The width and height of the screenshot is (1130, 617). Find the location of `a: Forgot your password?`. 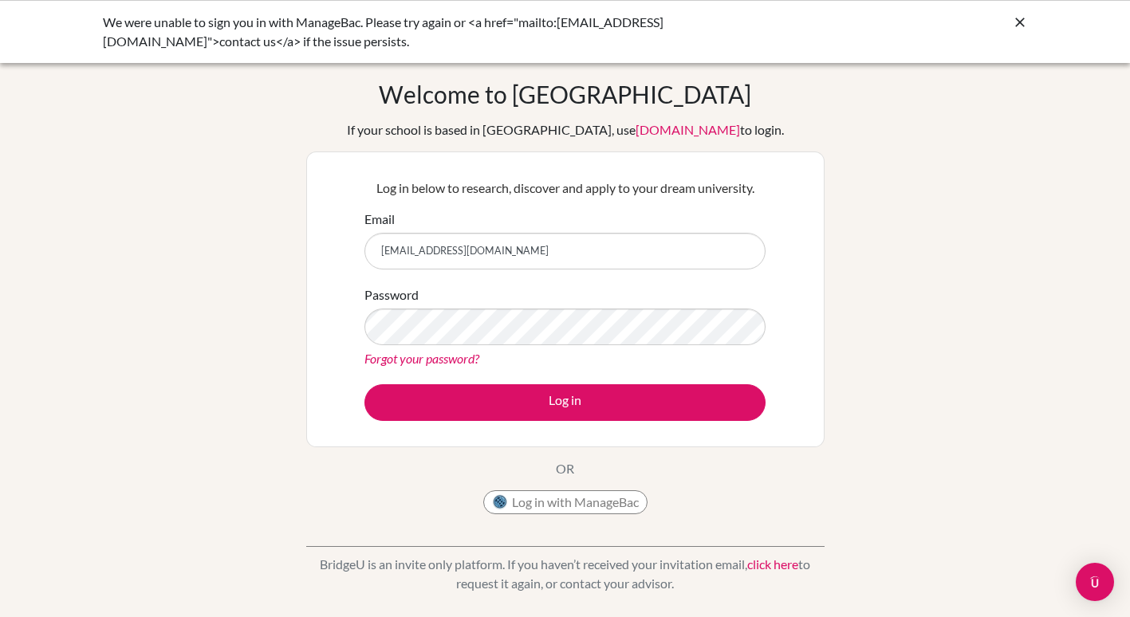

a: Forgot your password? is located at coordinates (422, 358).